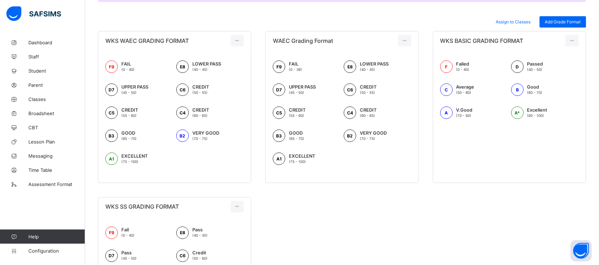  Describe the element at coordinates (465, 110) in the screenshot. I see `span: V.Good` at that location.